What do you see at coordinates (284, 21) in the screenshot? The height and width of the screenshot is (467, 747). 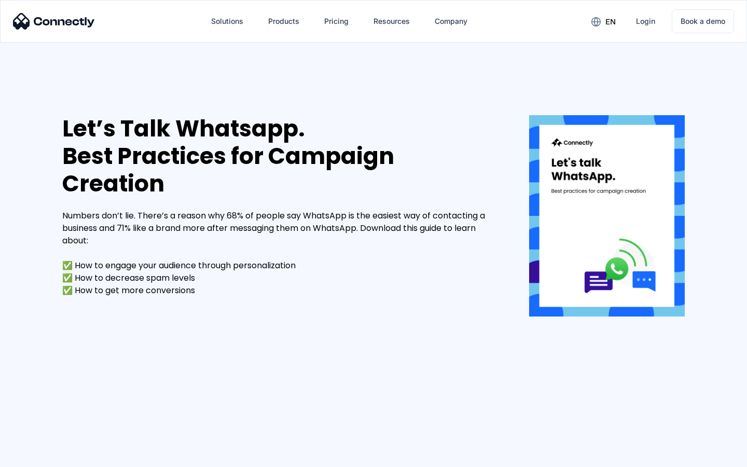 I see `div: Products` at bounding box center [284, 21].